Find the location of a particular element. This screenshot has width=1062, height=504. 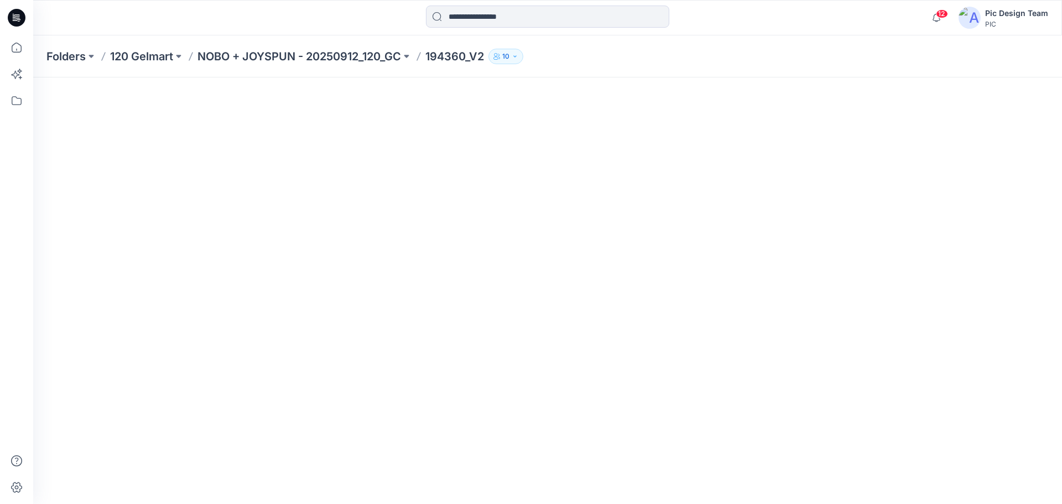

span: 12 is located at coordinates (942, 14).